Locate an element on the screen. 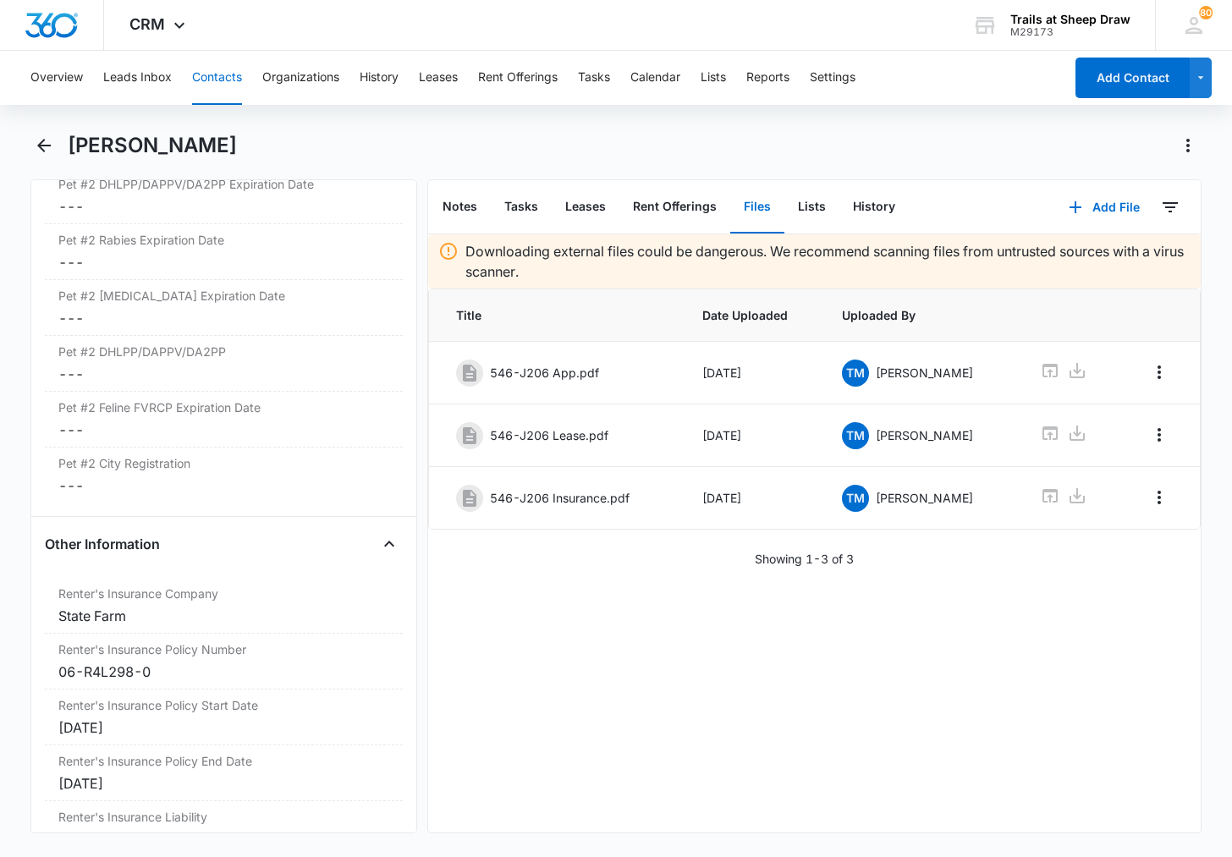 Image resolution: width=1232 pixels, height=857 pixels. div: Pet #2 DHLPP/DAPPV/DA2PP--- is located at coordinates (223, 364).